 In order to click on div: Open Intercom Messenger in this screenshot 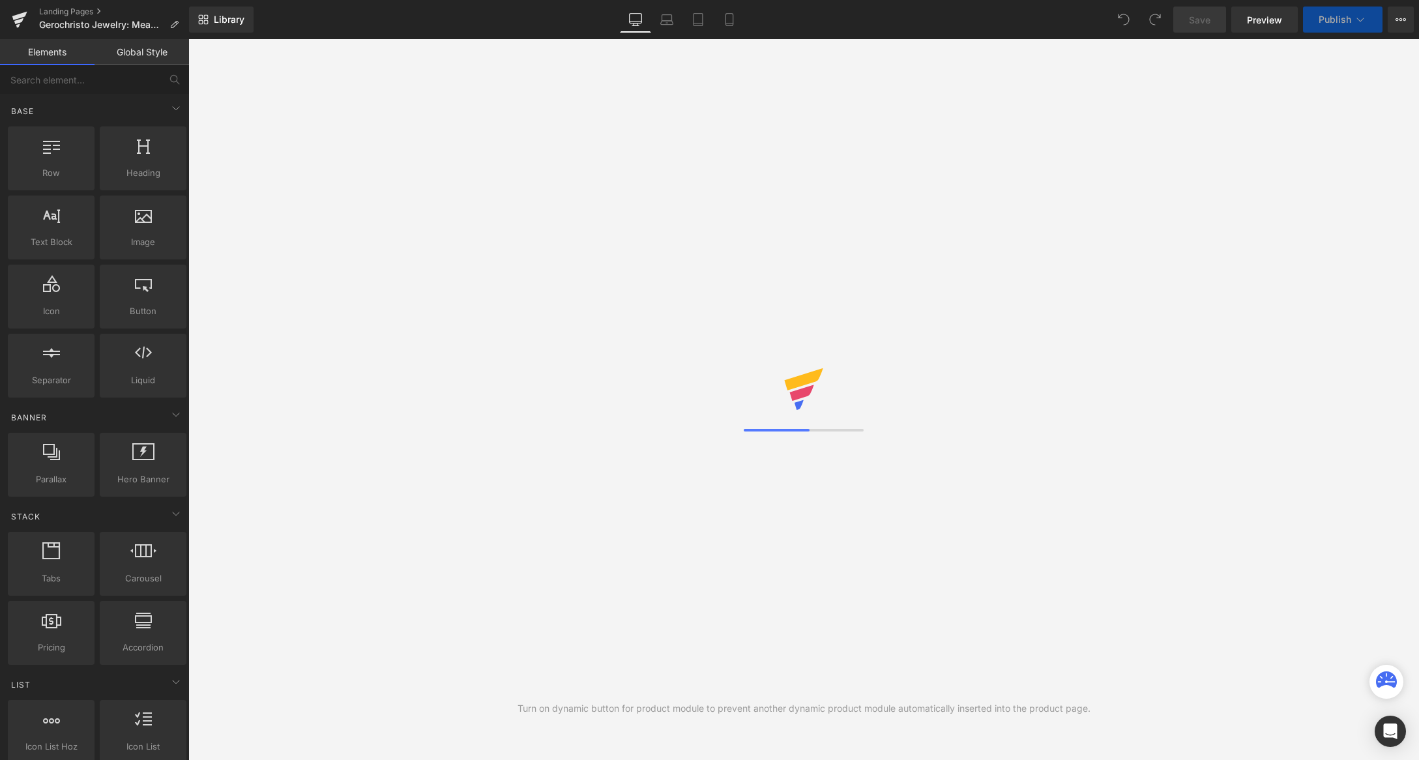, I will do `click(1391, 732)`.